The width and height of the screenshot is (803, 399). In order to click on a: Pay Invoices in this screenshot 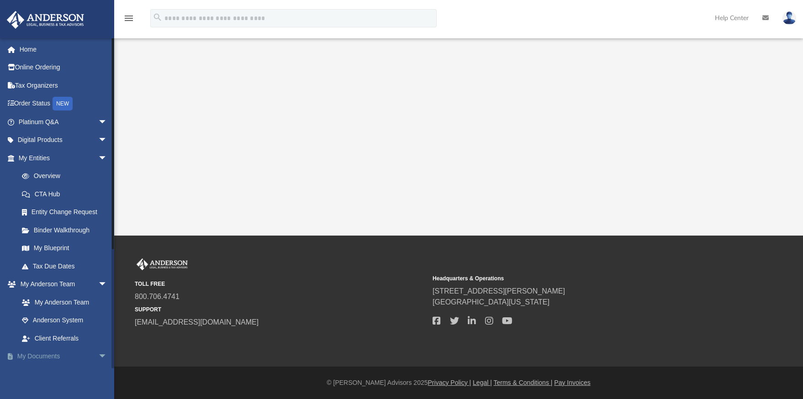, I will do `click(572, 383)`.